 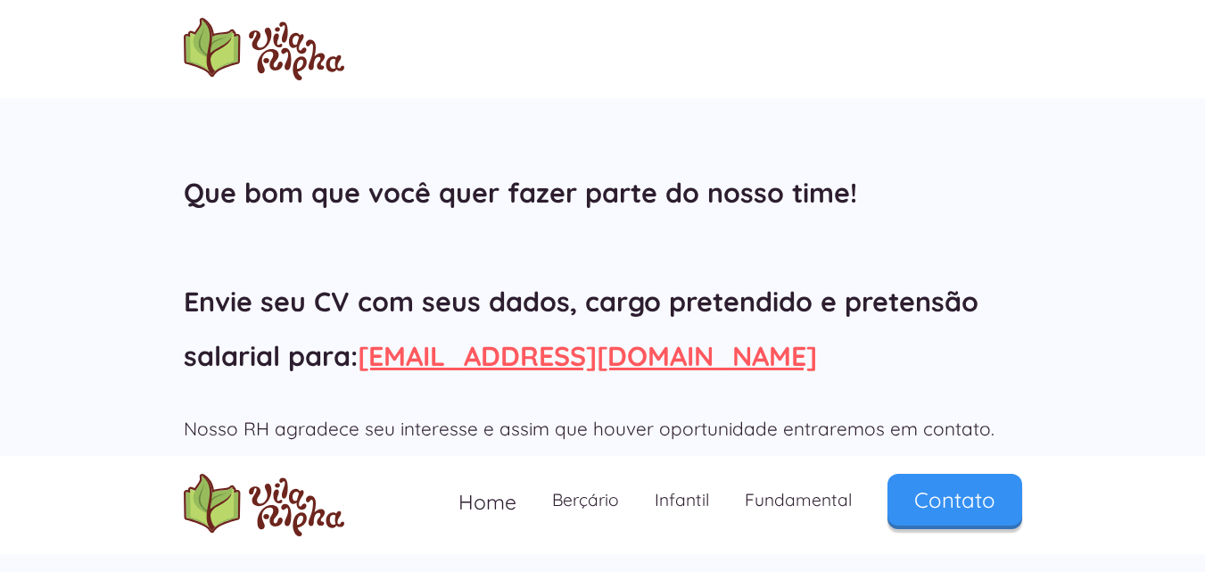 What do you see at coordinates (487, 501) in the screenshot?
I see `a: Home` at bounding box center [487, 501].